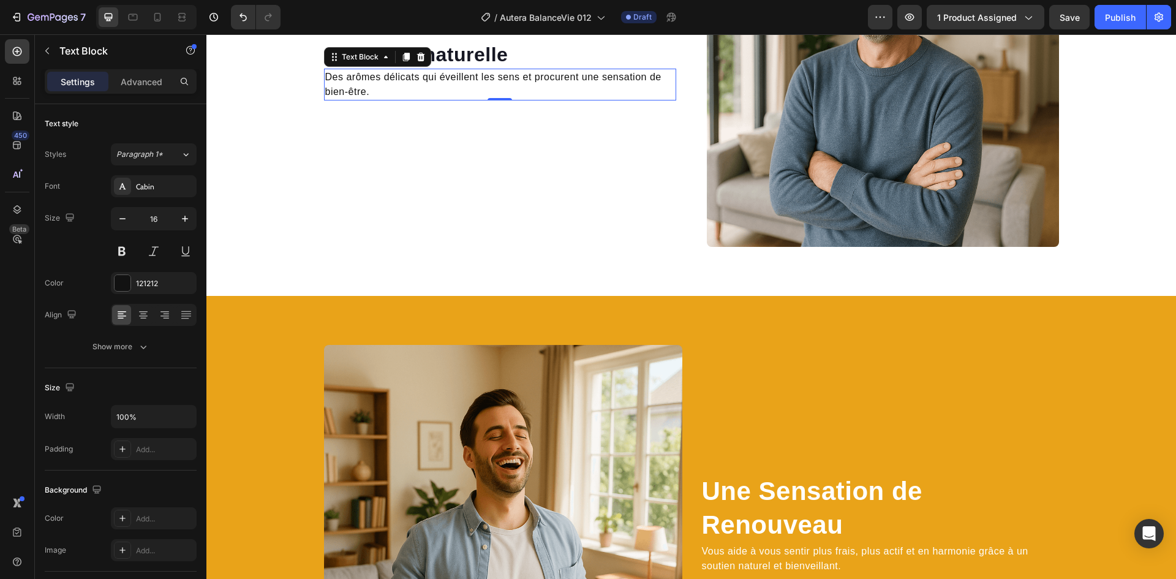  Describe the element at coordinates (165, 284) in the screenshot. I see `div: 121212` at that location.